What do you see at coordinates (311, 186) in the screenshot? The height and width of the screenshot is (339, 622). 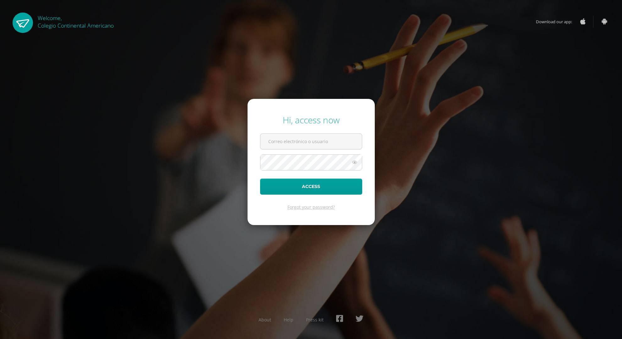 I see `button: Access` at bounding box center [311, 186].